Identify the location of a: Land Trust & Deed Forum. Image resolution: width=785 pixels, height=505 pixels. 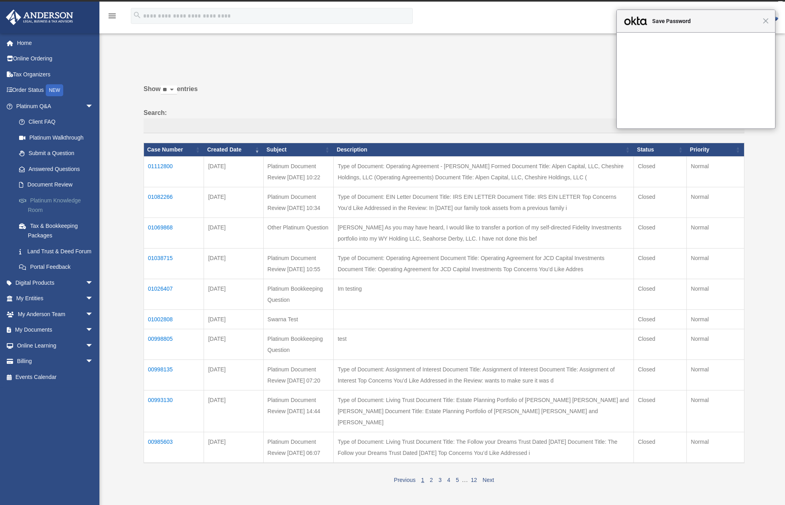
(58, 251).